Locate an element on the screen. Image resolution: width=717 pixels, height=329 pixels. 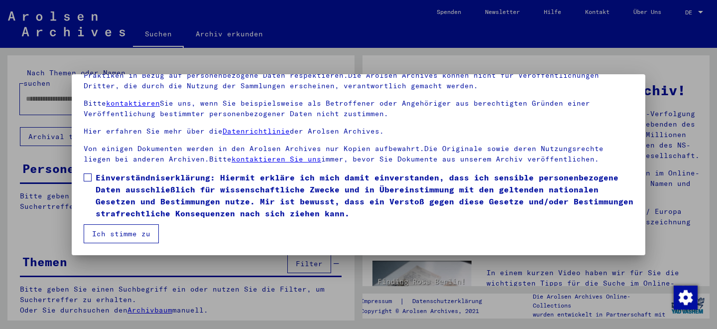
p: Von einigen Dokumenten werden in den Arolsen Archives nur Kopien aufbewahrt.Die Originale sowie d... is located at coordinates (359, 154).